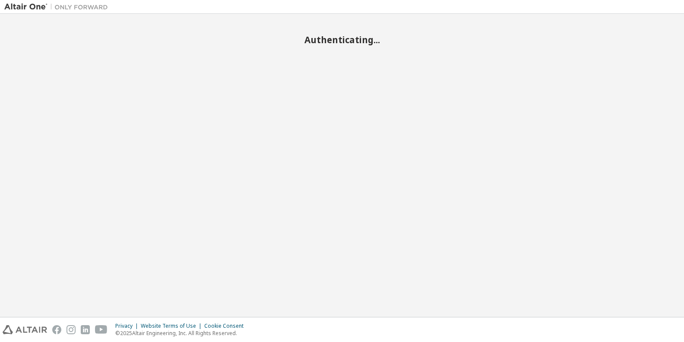 This screenshot has width=684, height=342. What do you see at coordinates (25, 329) in the screenshot?
I see `img: altair_logo.svg` at bounding box center [25, 329].